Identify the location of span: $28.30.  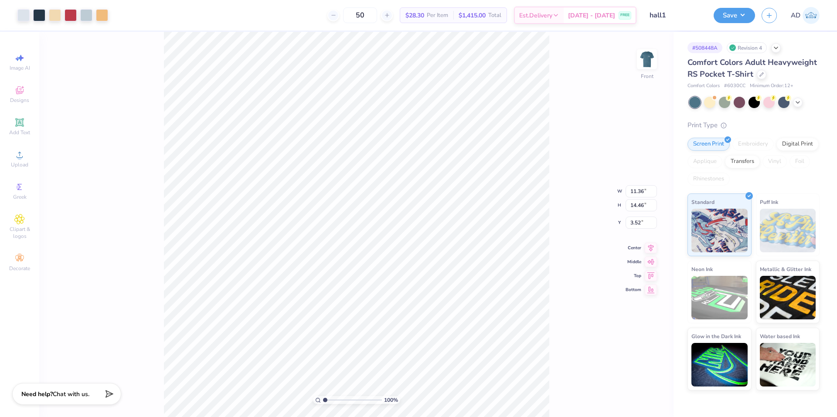
(414, 15).